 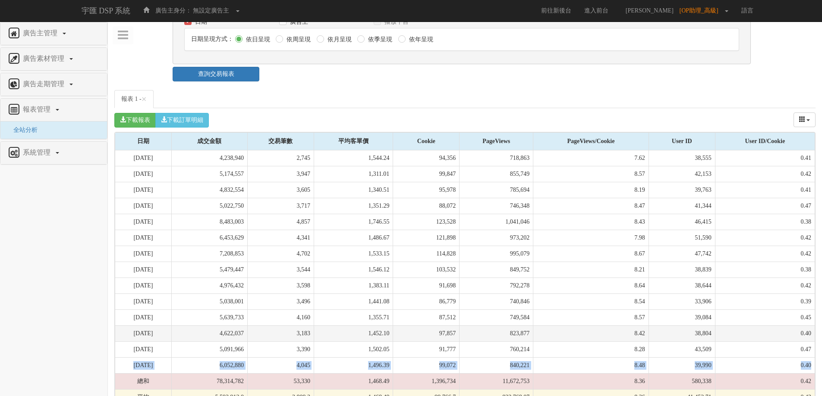 What do you see at coordinates (765, 302) in the screenshot?
I see `td: 0.39` at bounding box center [765, 302].